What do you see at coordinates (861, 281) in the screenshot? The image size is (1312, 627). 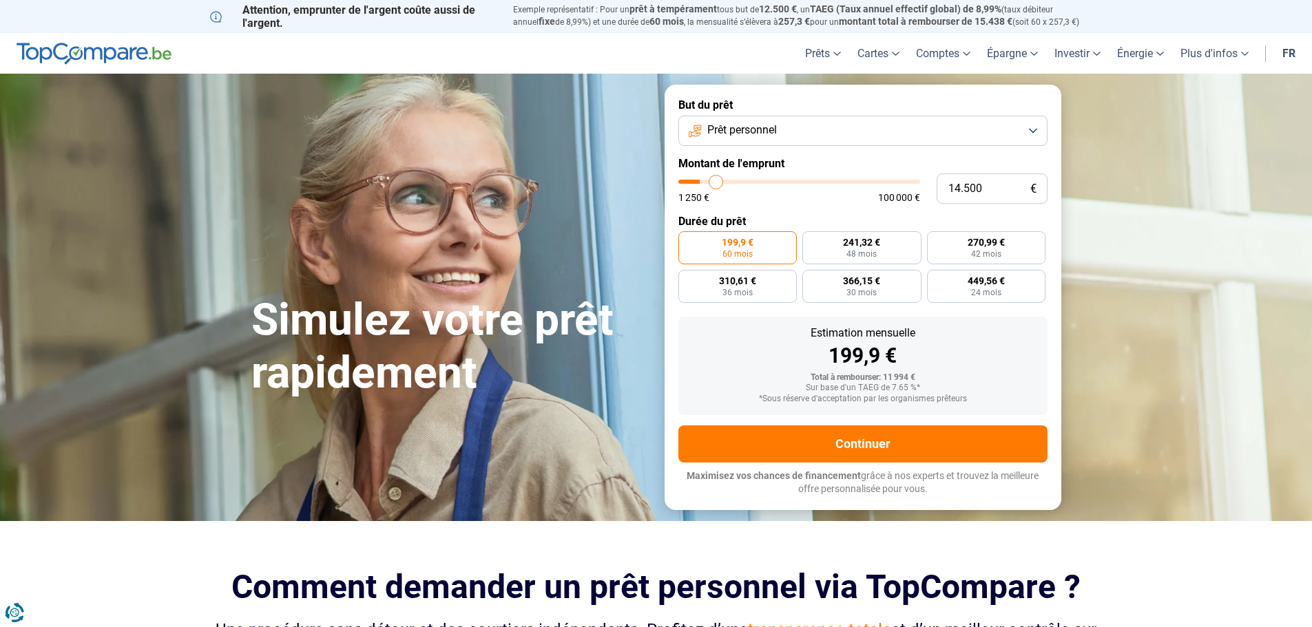 I see `span: 366,15 €` at bounding box center [861, 281].